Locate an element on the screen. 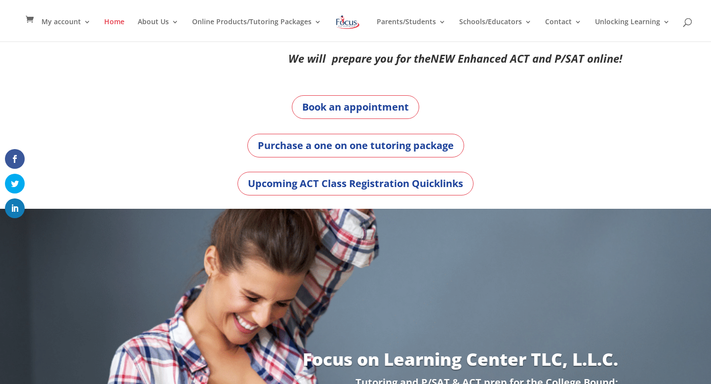  a: Parents/Students is located at coordinates (411, 30).